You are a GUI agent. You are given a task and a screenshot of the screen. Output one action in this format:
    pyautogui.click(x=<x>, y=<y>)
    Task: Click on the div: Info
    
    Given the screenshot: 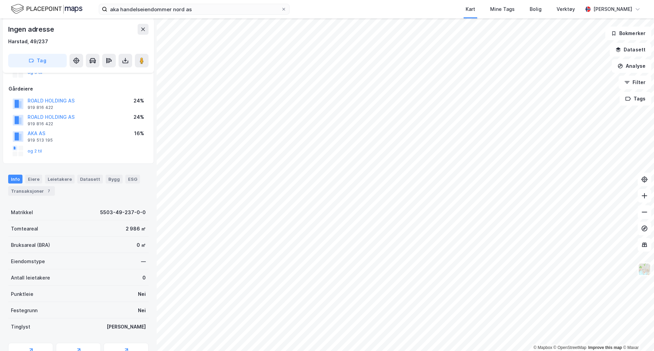 What is the action you would take?
    pyautogui.click(x=15, y=179)
    